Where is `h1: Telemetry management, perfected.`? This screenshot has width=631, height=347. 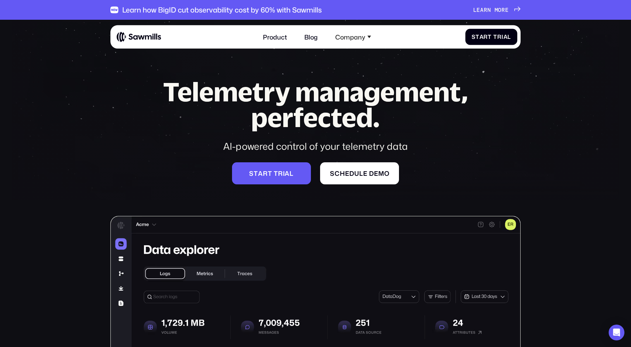 h1: Telemetry management, perfected. is located at coordinates (316, 105).